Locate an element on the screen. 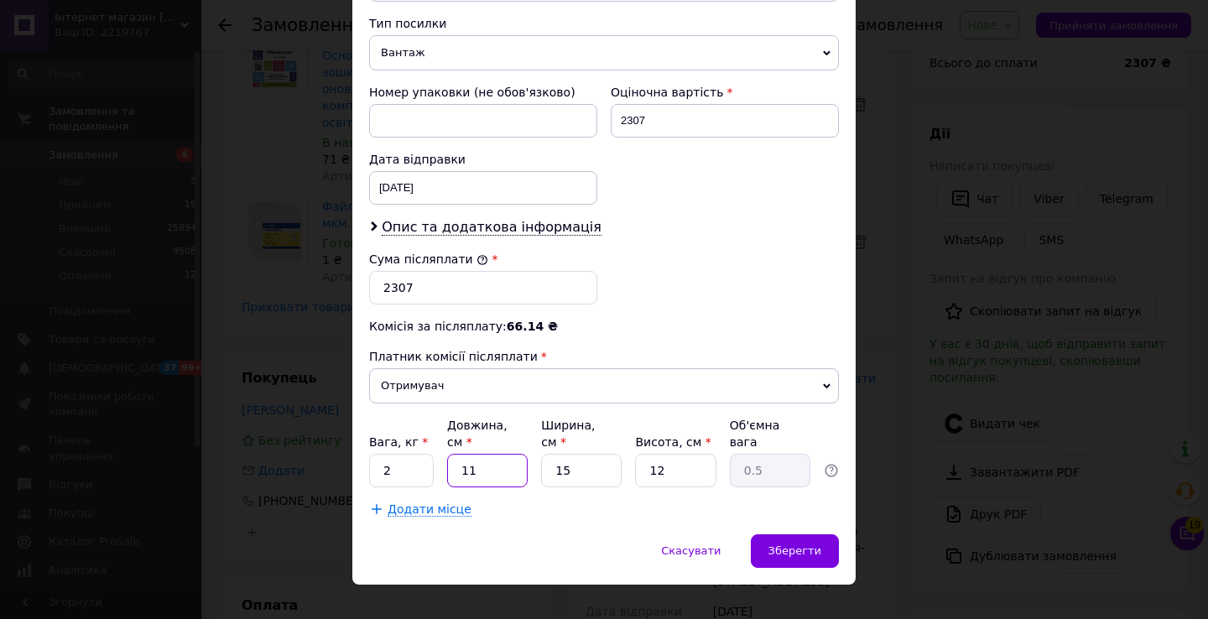 The width and height of the screenshot is (1208, 619). label: Вага, кг is located at coordinates (399, 442).